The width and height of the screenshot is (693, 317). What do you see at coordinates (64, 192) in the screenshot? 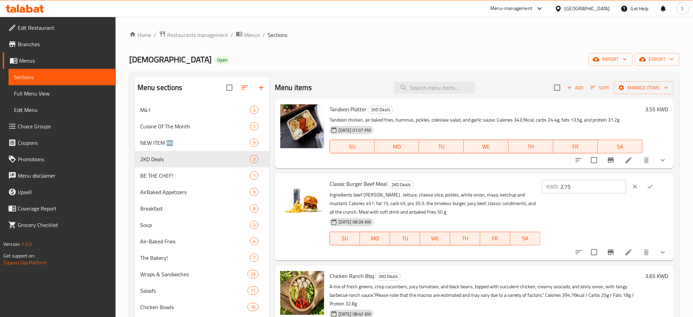
I see `span: Upsell` at bounding box center [64, 192].